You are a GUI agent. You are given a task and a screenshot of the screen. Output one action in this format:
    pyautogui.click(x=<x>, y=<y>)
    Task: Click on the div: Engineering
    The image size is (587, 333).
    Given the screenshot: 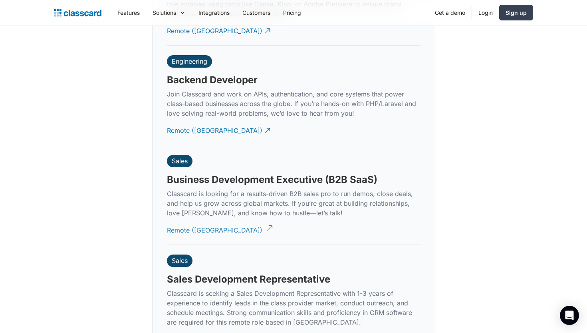 What is the action you would take?
    pyautogui.click(x=189, y=61)
    